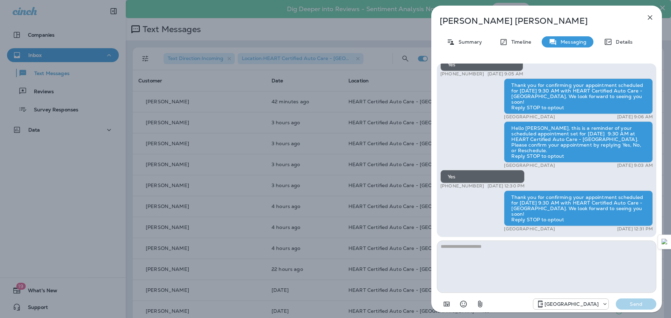 The height and width of the screenshot is (318, 671). I want to click on button: Add in a premade template, so click(446, 304).